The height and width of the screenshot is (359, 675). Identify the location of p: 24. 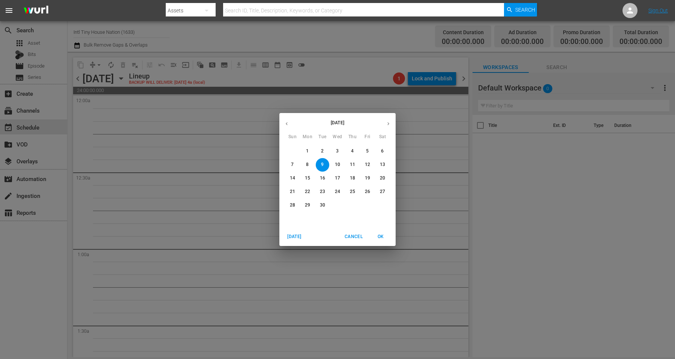
(338, 191).